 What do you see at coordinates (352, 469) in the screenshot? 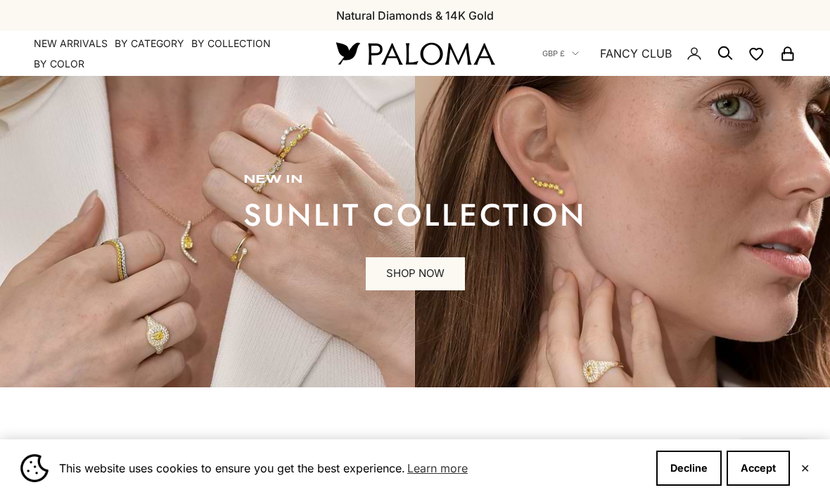
I see `span: This website uses cookies to ensure you get the best experience.` at bounding box center [352, 469].